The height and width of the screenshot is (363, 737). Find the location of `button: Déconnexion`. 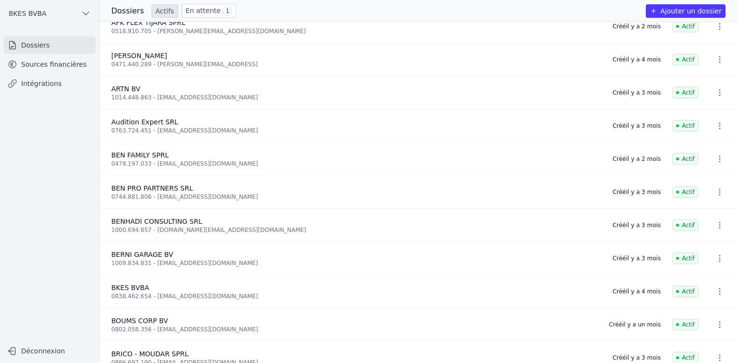

button: Déconnexion is located at coordinates (49, 351).